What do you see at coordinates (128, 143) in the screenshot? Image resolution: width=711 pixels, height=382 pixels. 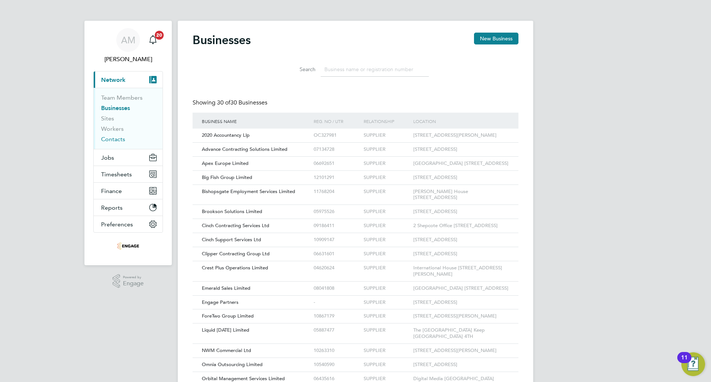 I see `nav: Main navigation` at bounding box center [128, 143].